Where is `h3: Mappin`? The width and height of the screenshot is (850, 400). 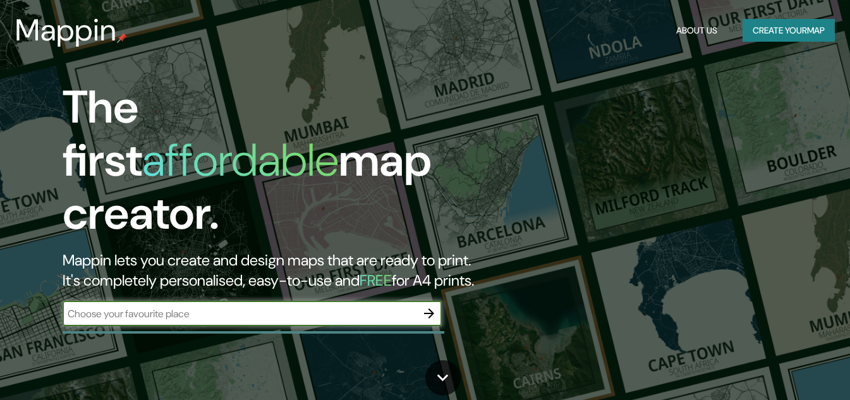
h3: Mappin is located at coordinates (66, 30).